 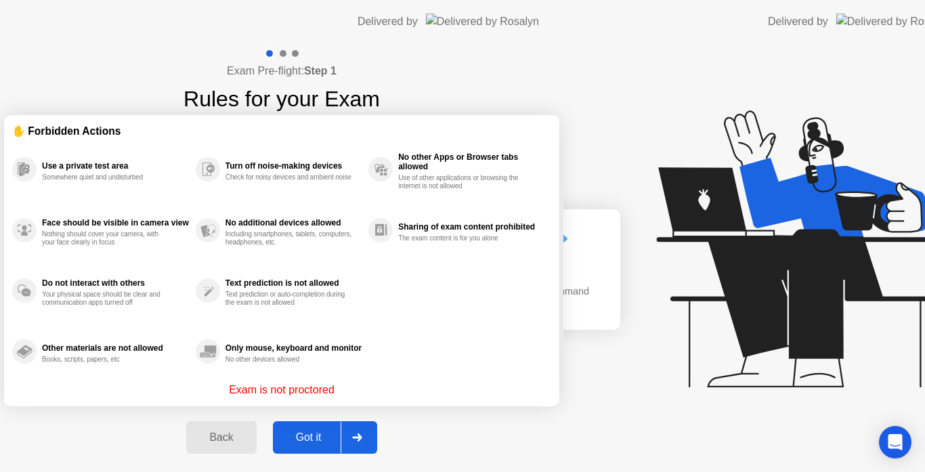 What do you see at coordinates (309, 437) in the screenshot?
I see `div: Got it` at bounding box center [309, 437].